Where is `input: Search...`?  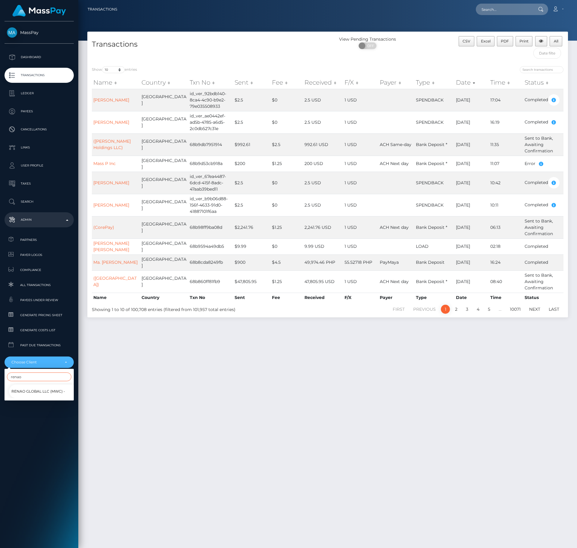 input: Search... is located at coordinates (504, 9).